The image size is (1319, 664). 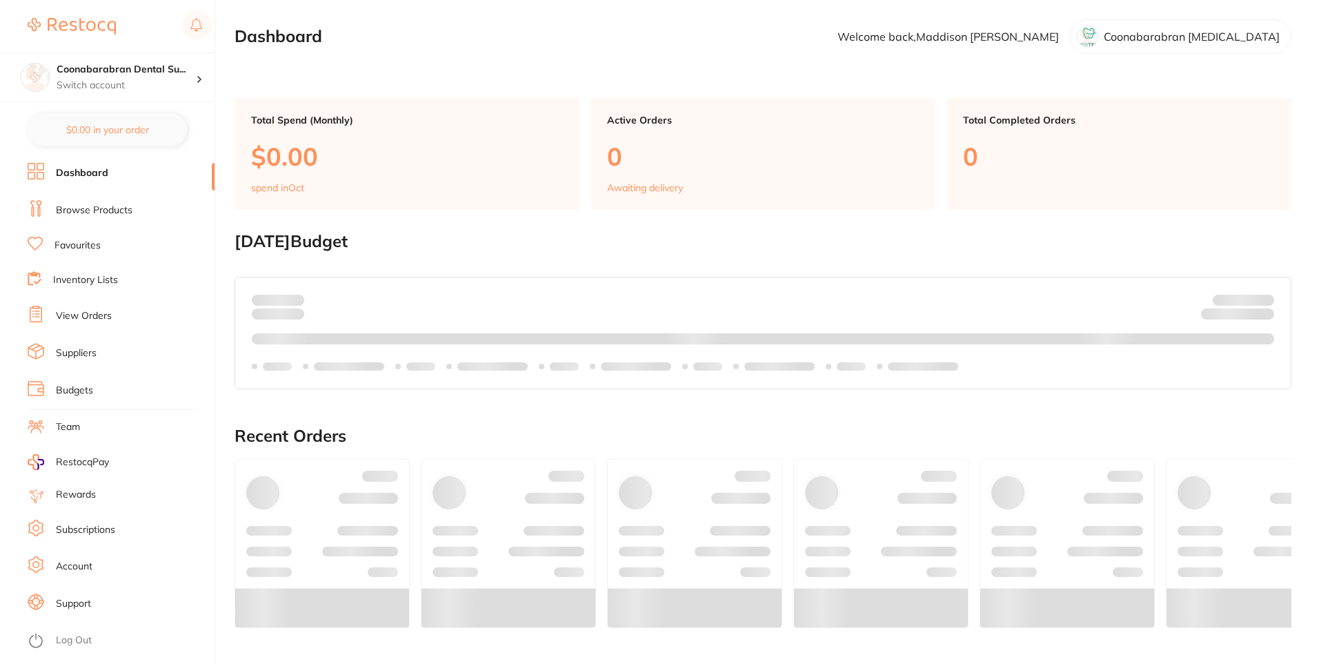 What do you see at coordinates (77, 246) in the screenshot?
I see `a: Favourites` at bounding box center [77, 246].